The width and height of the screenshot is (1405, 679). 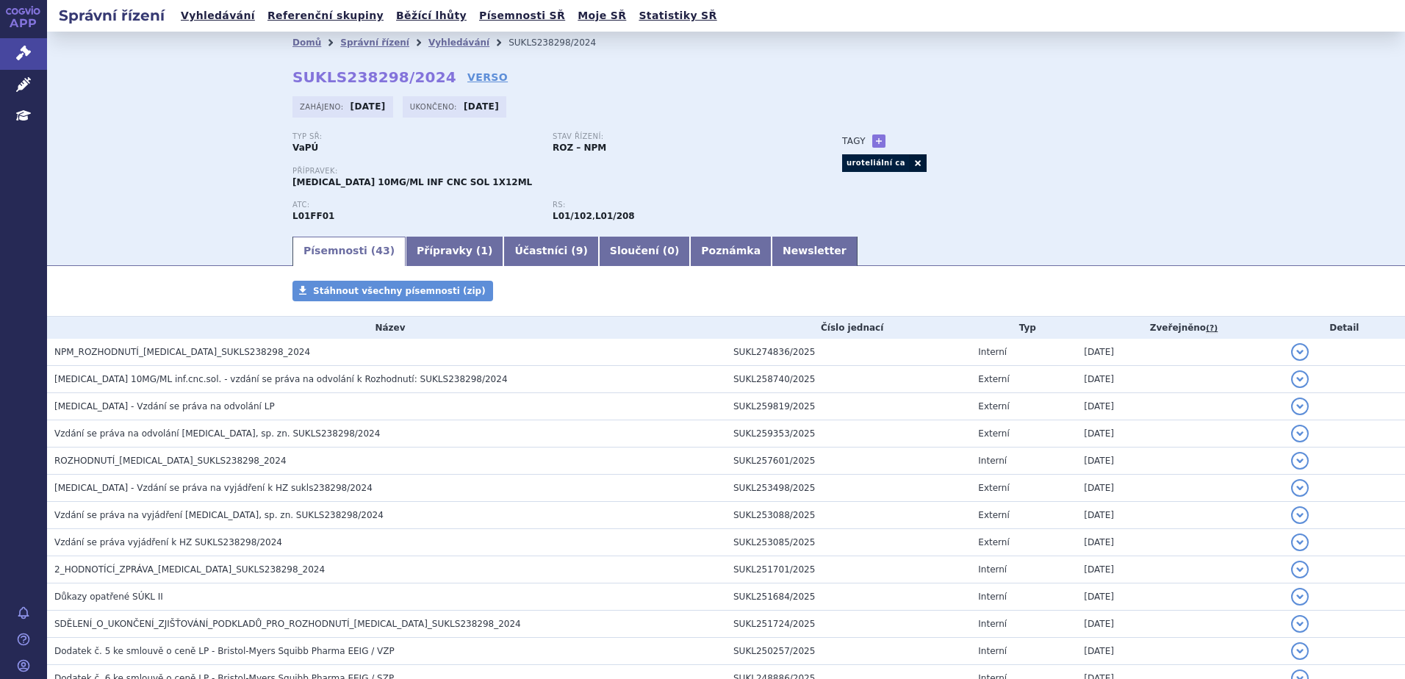 What do you see at coordinates (454, 251) in the screenshot?
I see `a: Přípravky (1)` at bounding box center [454, 251].